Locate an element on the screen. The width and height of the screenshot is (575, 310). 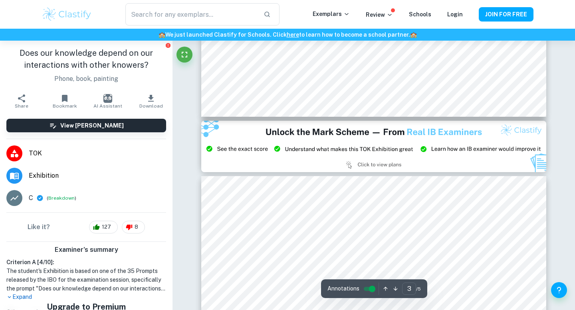
a: Schools is located at coordinates (420, 14).